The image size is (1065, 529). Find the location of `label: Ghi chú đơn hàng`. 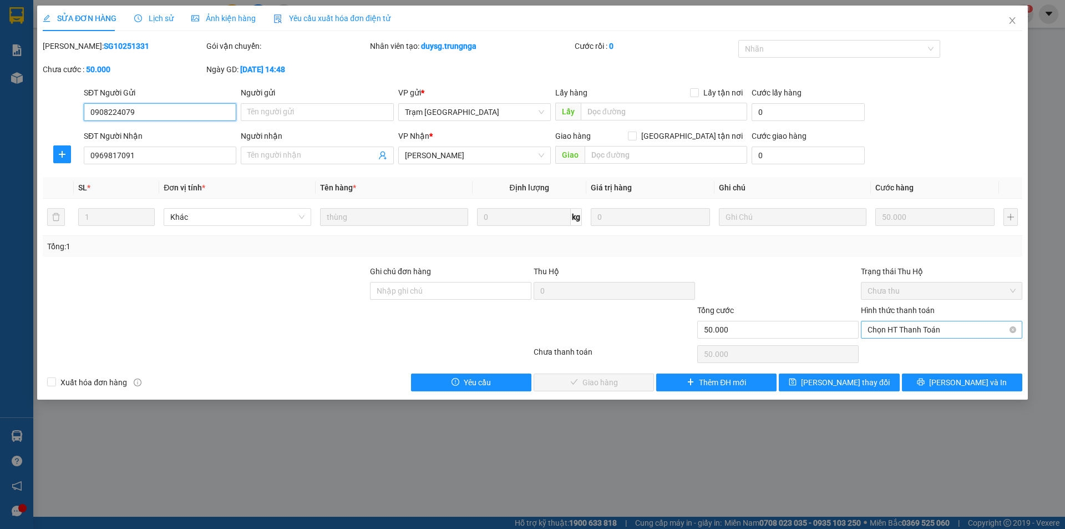

label: Ghi chú đơn hàng is located at coordinates (401, 271).